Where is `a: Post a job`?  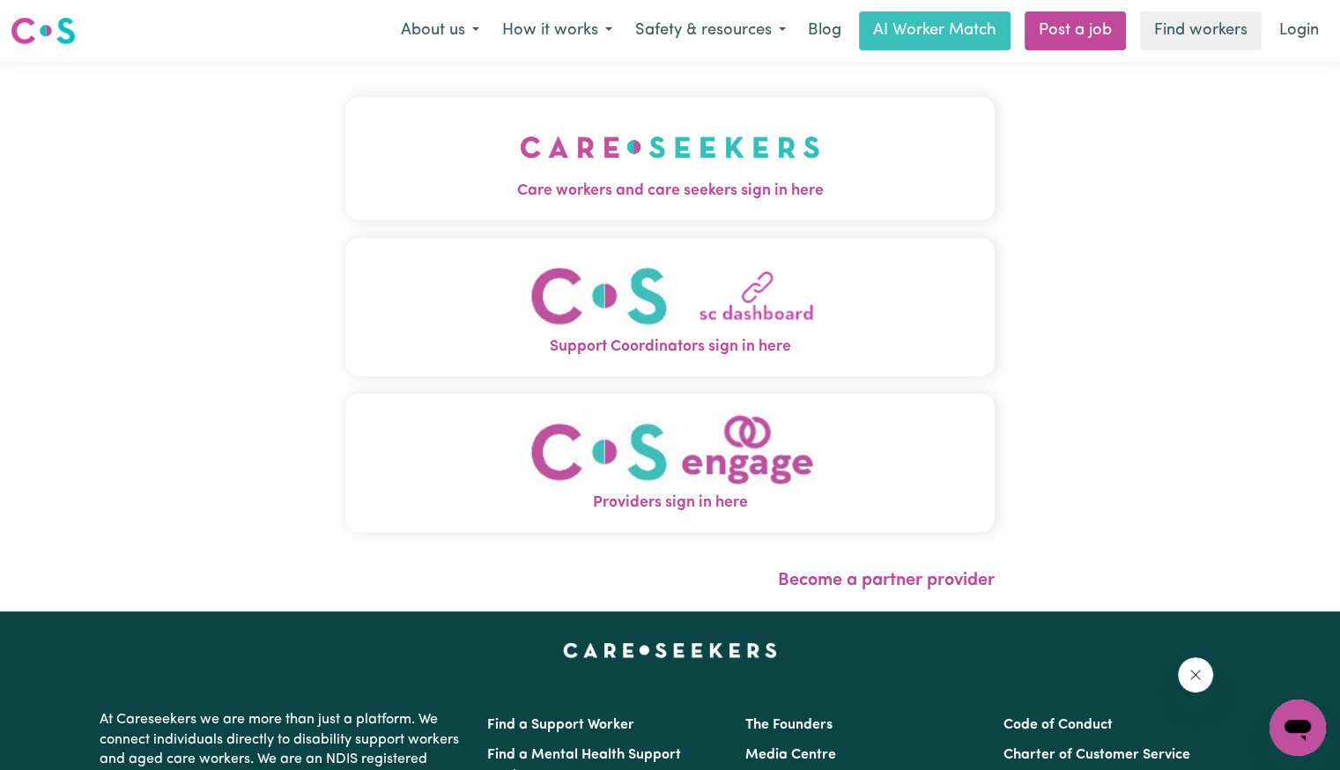 a: Post a job is located at coordinates (1075, 31).